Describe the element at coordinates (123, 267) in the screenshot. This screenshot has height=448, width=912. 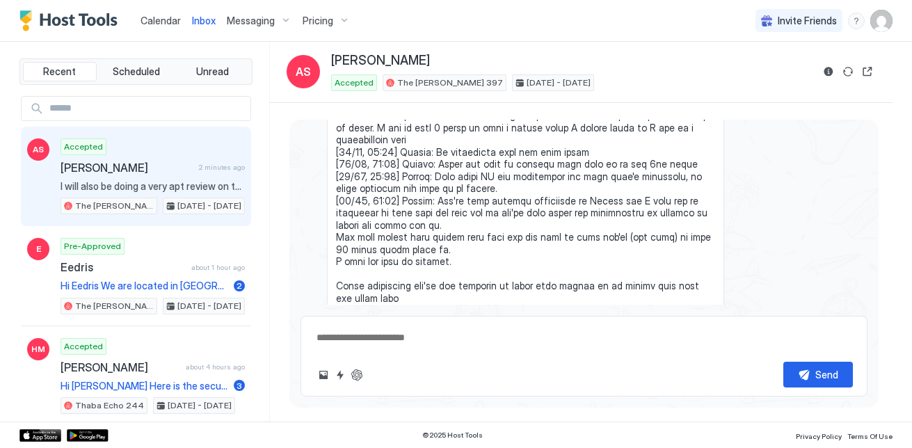
I see `span: Eedris` at that location.